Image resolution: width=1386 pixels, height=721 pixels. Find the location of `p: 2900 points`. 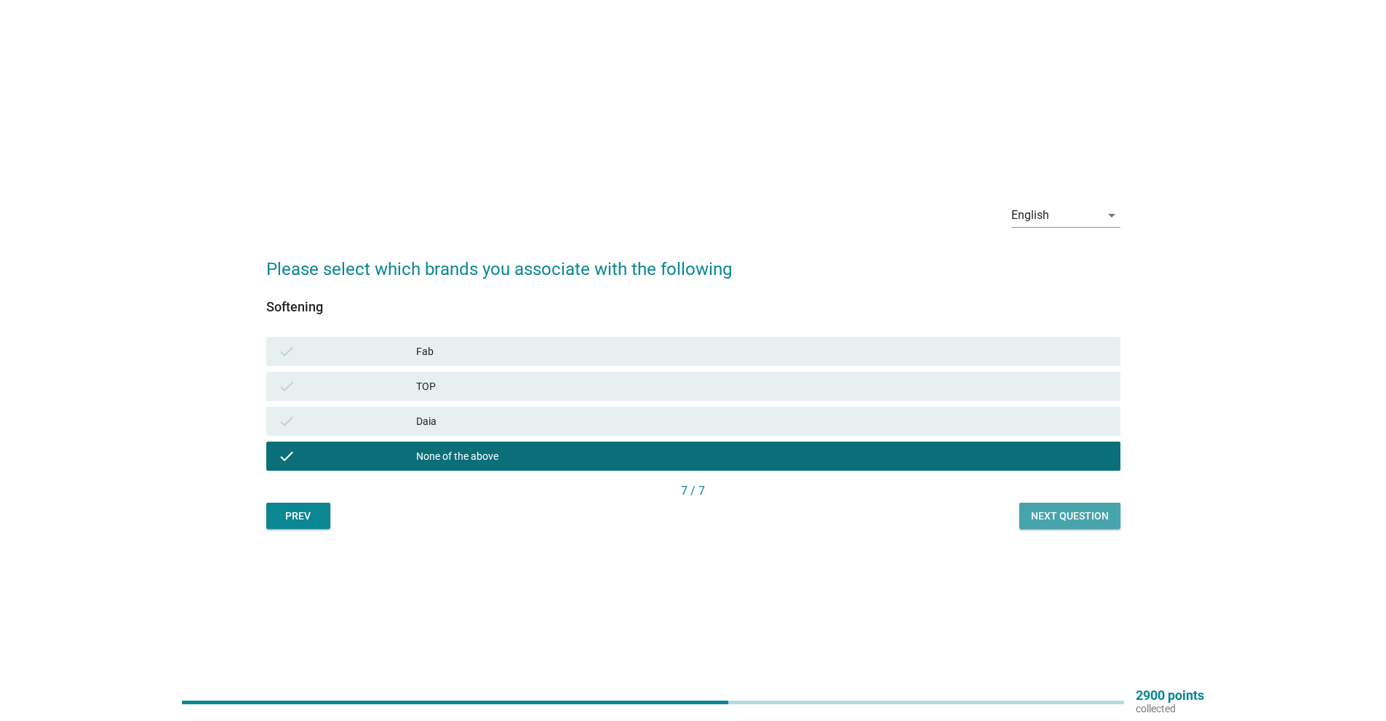

p: 2900 points is located at coordinates (1170, 695).